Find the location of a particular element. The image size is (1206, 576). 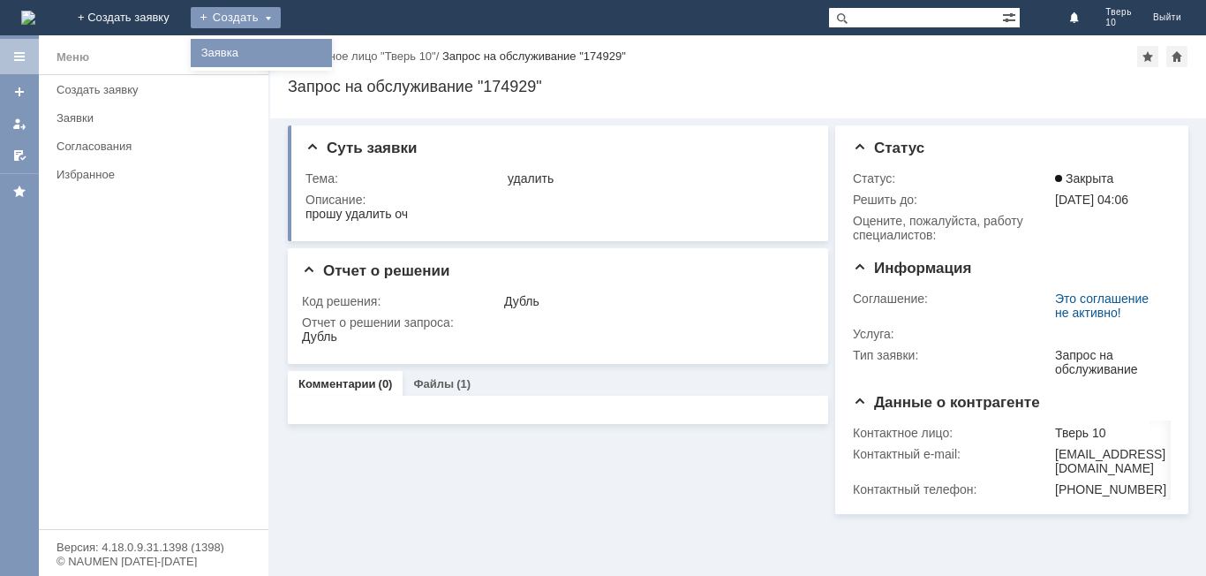

div: Согласования is located at coordinates (157, 146).